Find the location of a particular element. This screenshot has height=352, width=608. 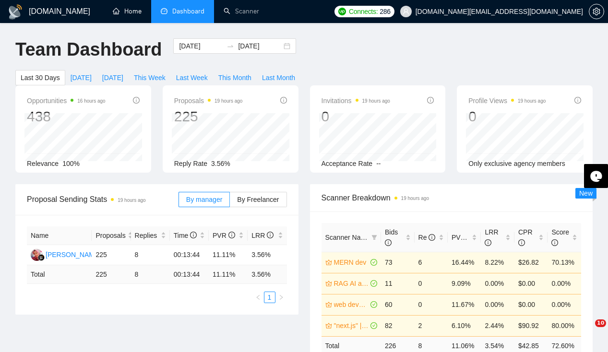

td: 6.10% is located at coordinates (464, 326).